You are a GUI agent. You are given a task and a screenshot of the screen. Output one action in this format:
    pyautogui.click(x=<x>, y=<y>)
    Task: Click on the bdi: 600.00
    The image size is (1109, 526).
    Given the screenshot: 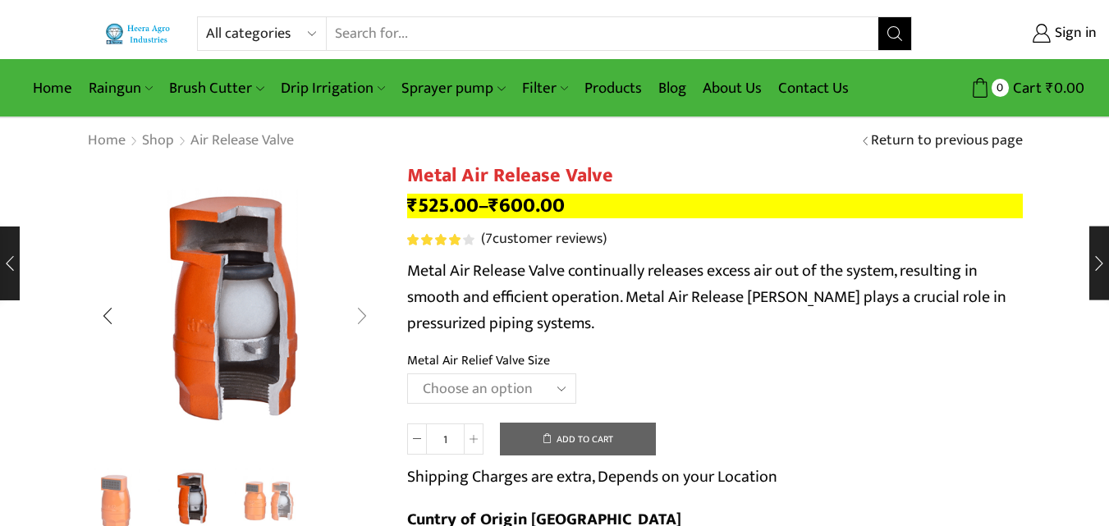 What is the action you would take?
    pyautogui.click(x=526, y=205)
    